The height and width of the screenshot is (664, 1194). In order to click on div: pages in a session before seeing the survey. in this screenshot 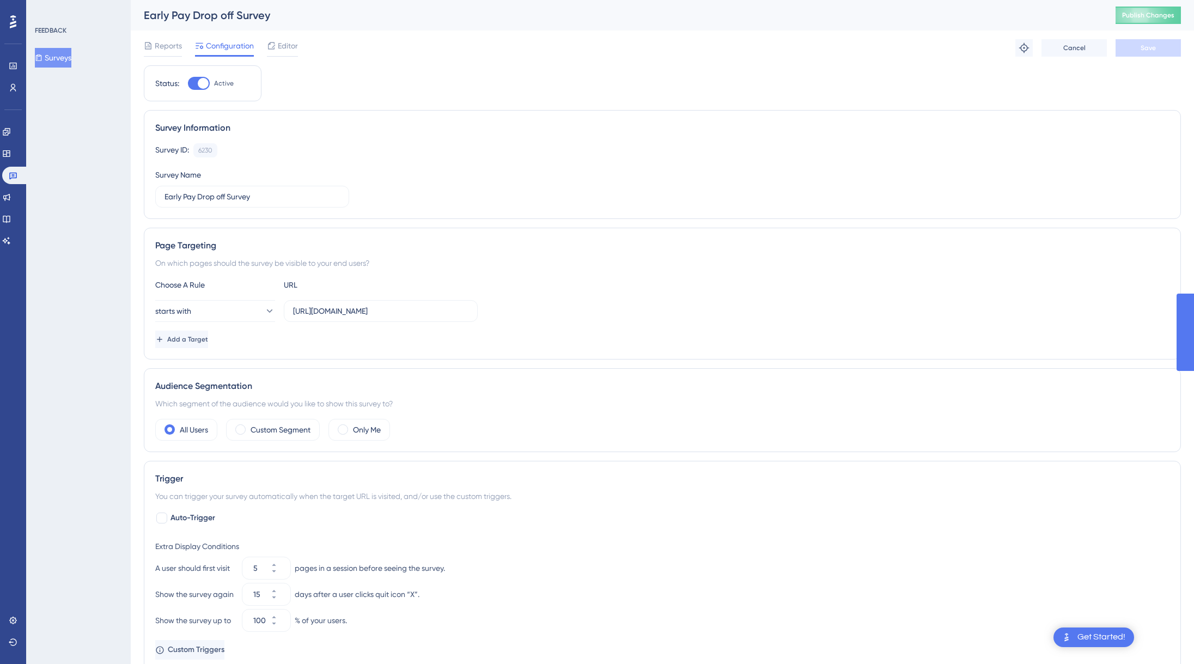, I will do `click(370, 568)`.